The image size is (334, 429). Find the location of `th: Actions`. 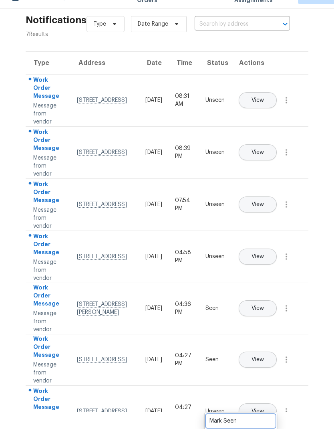

th: Actions is located at coordinates (270, 63).